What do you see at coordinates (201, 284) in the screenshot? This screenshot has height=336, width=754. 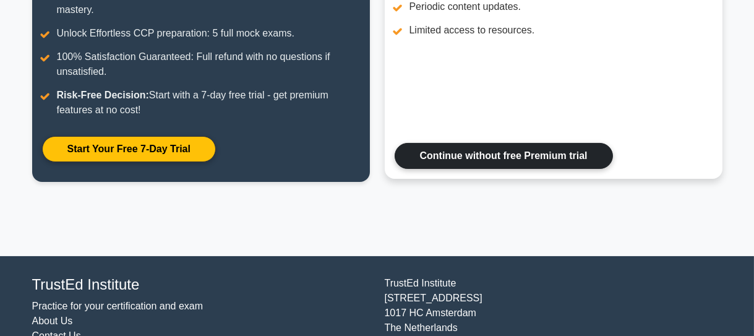 I see `h4: TrustEd Institute` at bounding box center [201, 284].